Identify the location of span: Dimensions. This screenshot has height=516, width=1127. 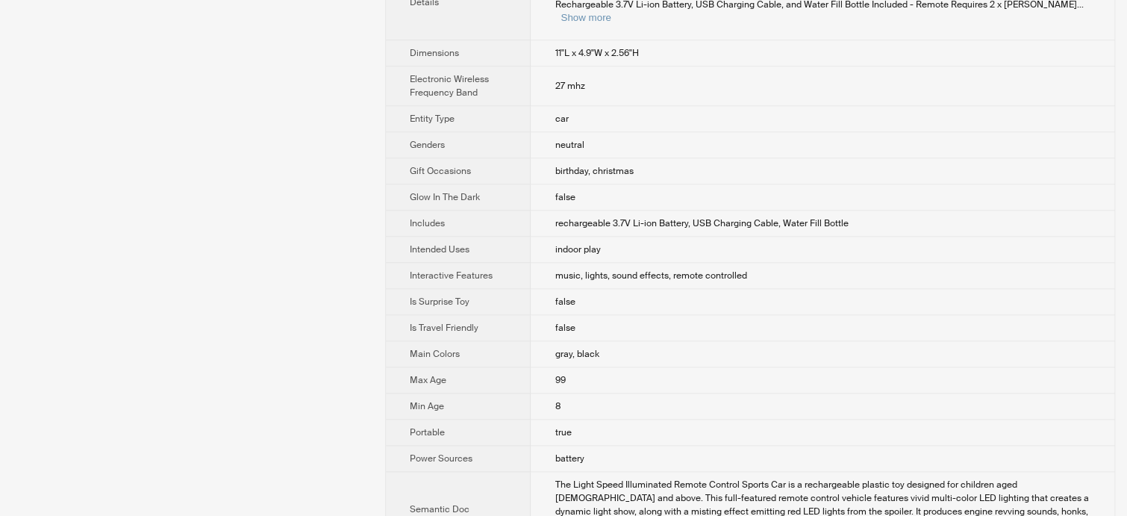
(434, 53).